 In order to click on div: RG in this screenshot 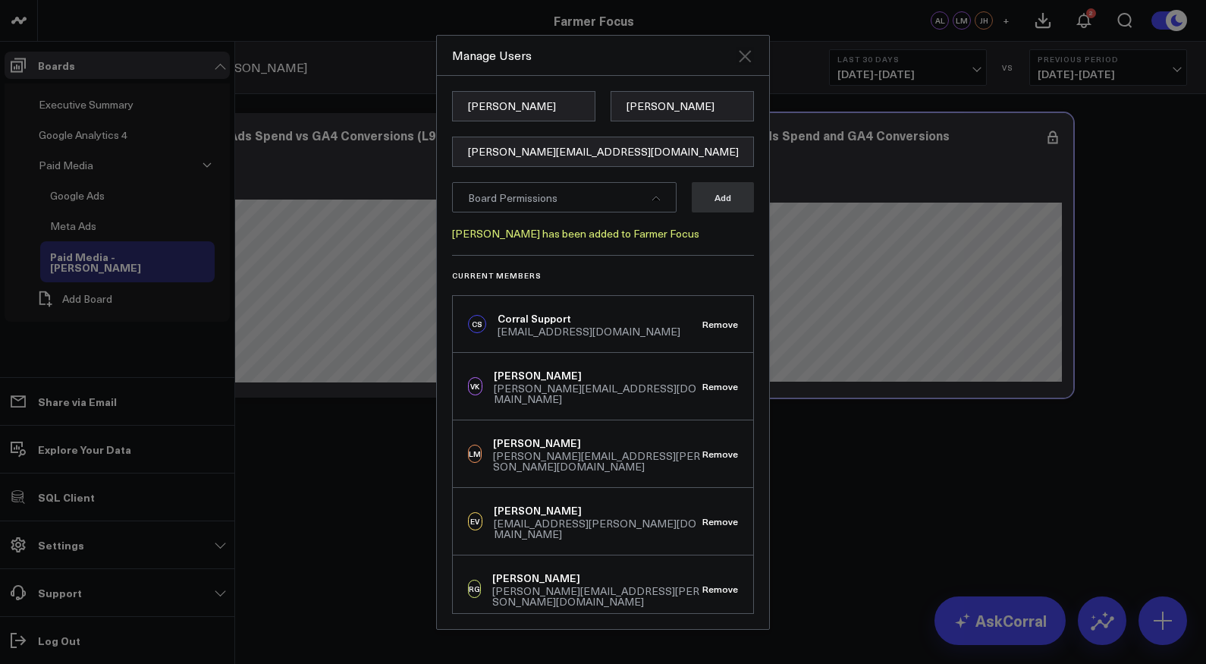, I will do `click(474, 588)`.